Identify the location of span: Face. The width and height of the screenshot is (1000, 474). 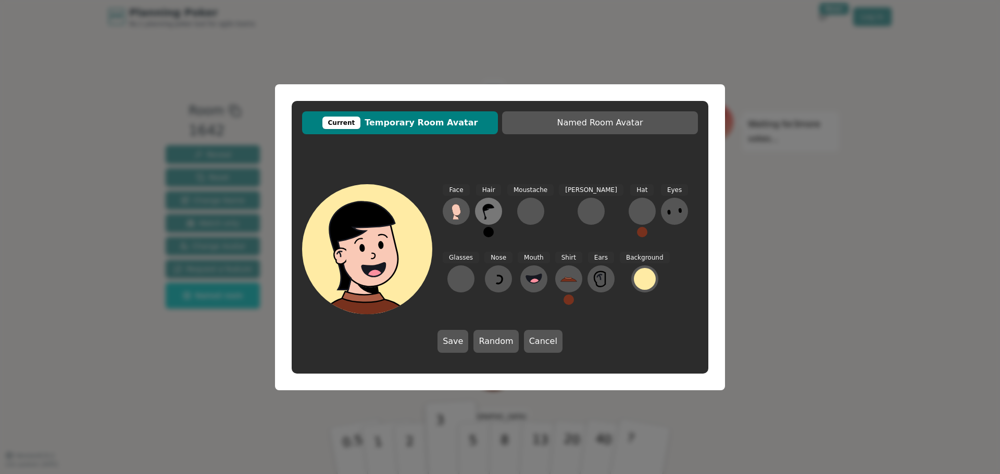
(456, 190).